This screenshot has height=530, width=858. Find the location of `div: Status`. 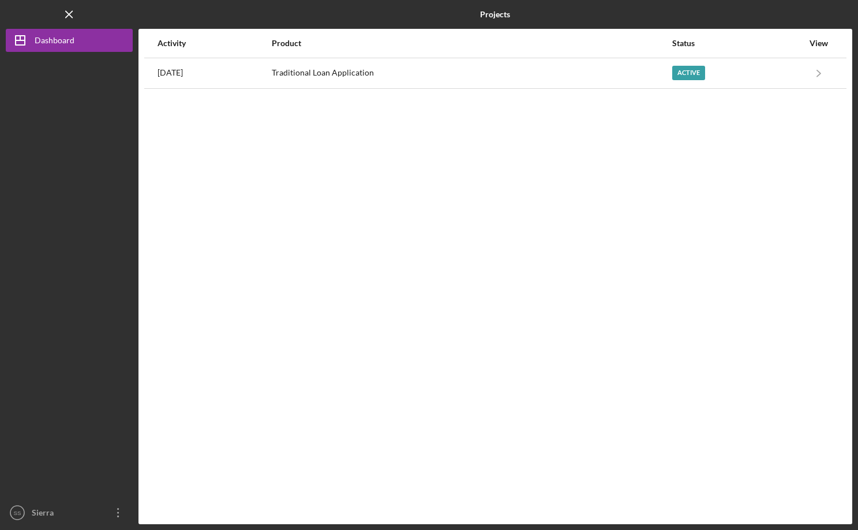

div: Status is located at coordinates (737, 43).